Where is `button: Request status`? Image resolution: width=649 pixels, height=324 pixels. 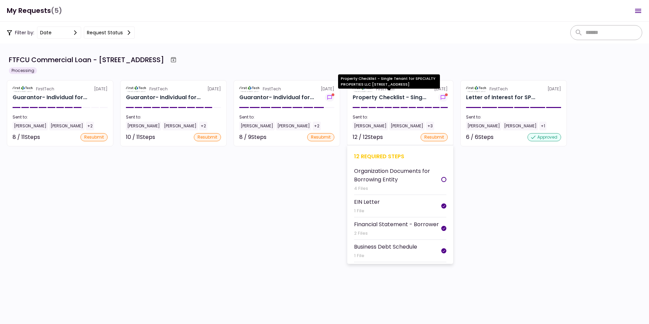
button: Request status is located at coordinates (109, 33).